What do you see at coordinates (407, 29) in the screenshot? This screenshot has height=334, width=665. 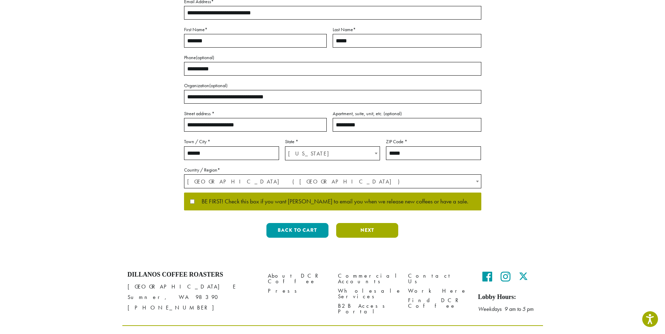 I see `label: Last Name` at bounding box center [407, 29].